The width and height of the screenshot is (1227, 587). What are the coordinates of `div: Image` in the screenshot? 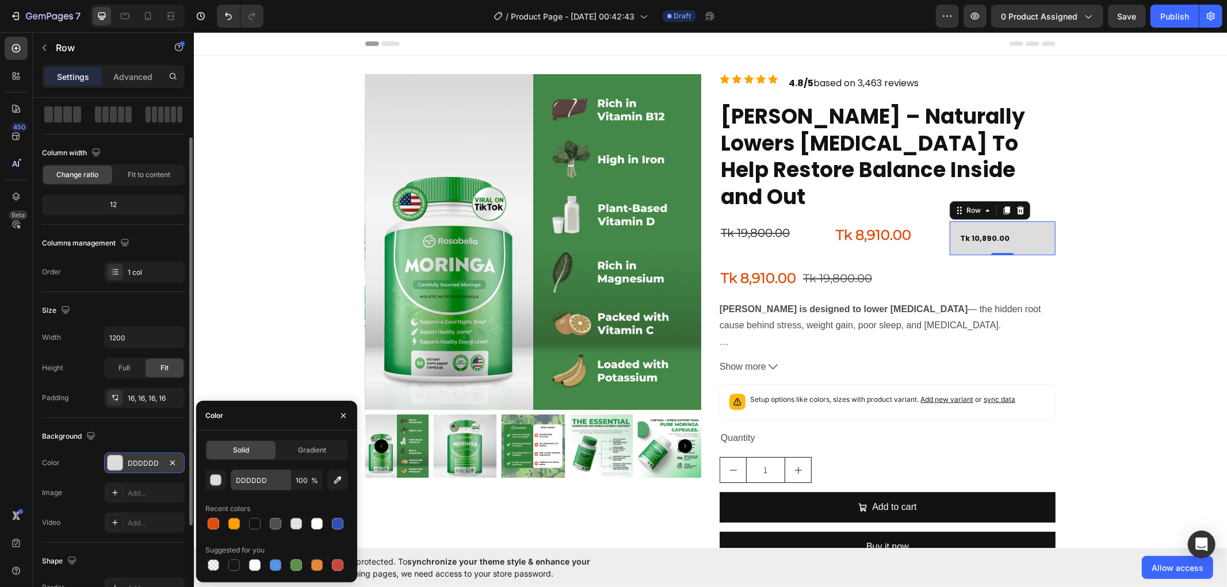 It's located at (52, 493).